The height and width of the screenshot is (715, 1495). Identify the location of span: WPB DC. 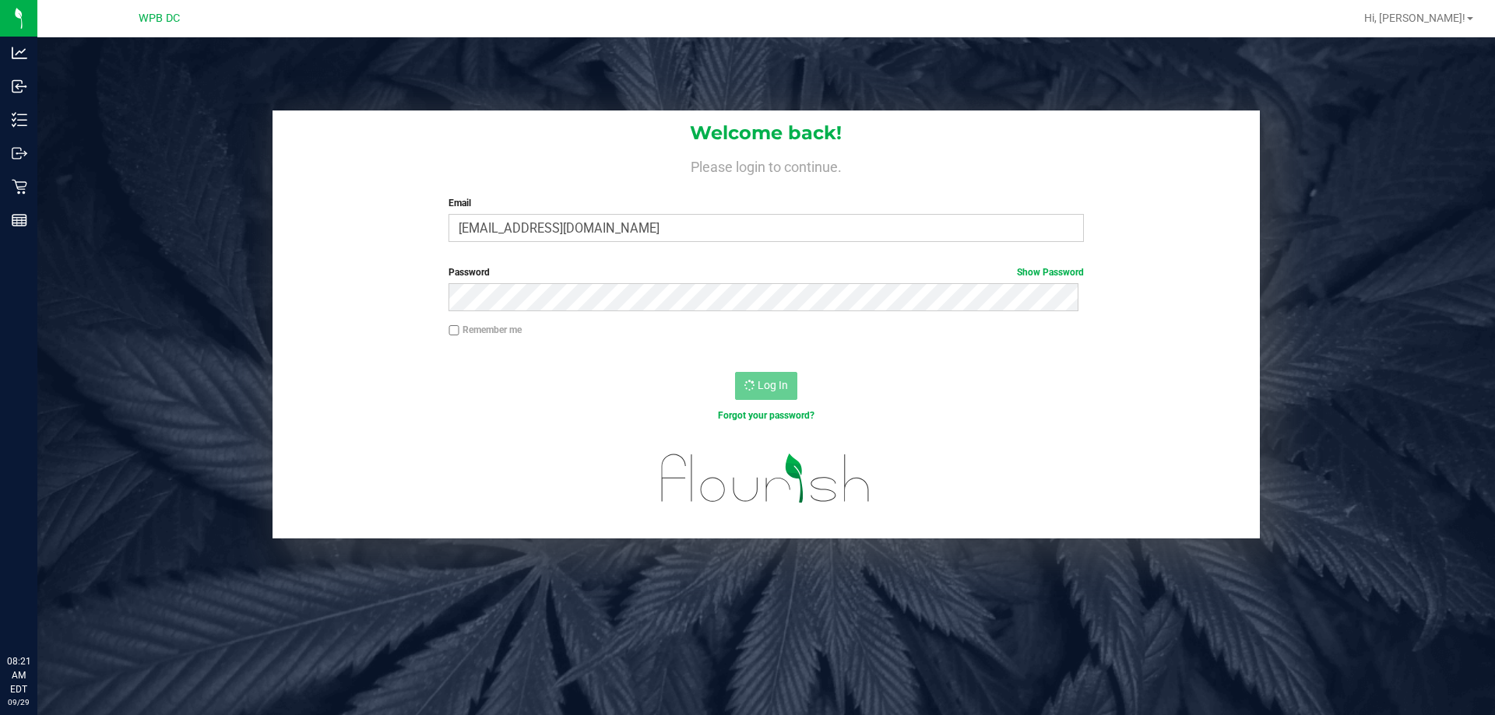
(159, 18).